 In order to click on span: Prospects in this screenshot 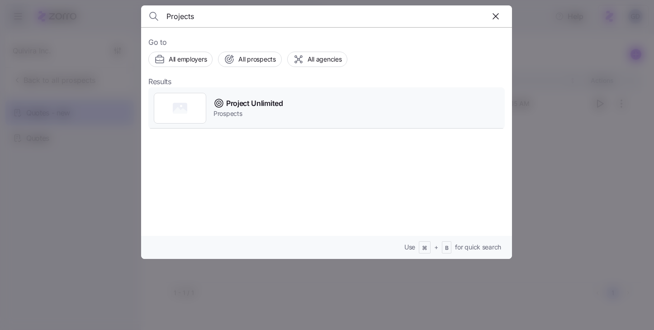, I will do `click(248, 114)`.